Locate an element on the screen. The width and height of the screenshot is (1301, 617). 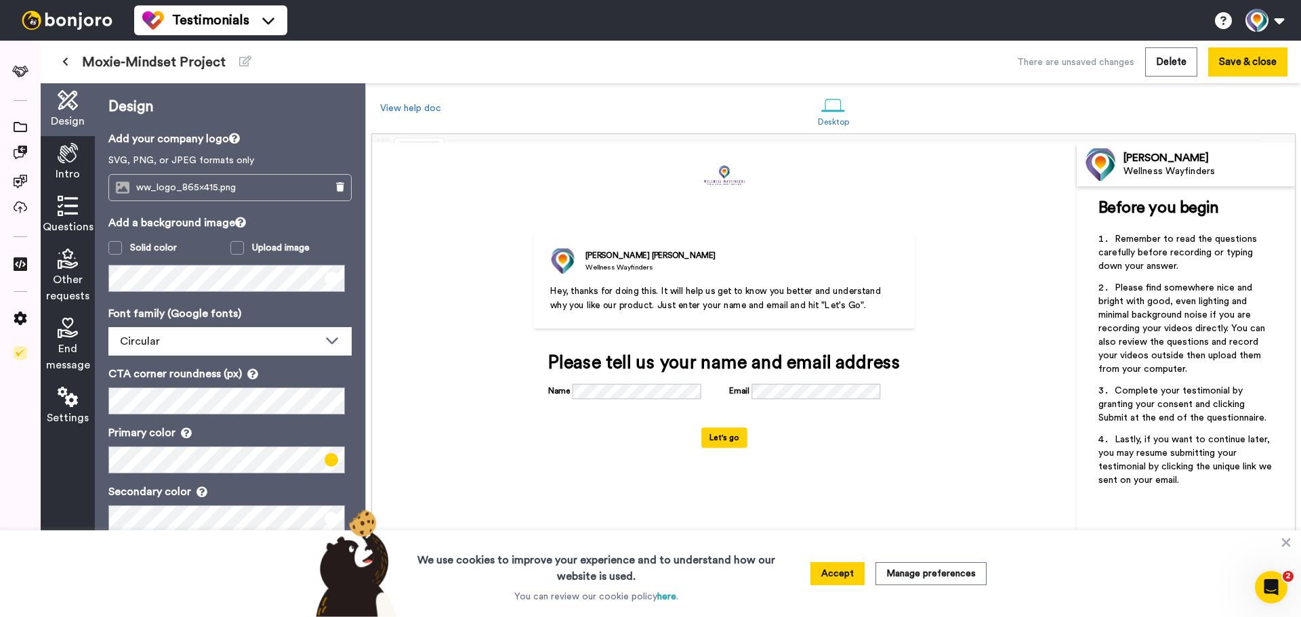
p: Font family (Google fonts) is located at coordinates (230, 314).